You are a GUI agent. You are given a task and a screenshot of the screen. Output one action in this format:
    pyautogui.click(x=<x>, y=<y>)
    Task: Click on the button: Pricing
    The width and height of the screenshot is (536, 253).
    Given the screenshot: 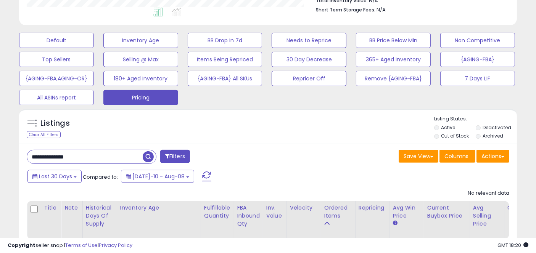 What is the action you would take?
    pyautogui.click(x=141, y=98)
    